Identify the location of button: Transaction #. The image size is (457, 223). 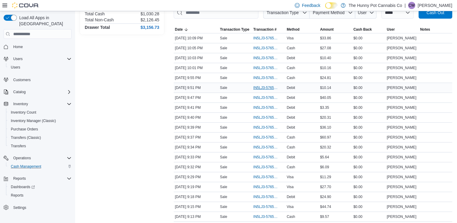
(269, 29).